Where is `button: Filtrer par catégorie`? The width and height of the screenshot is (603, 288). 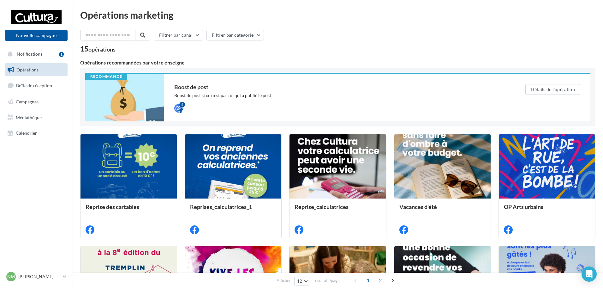
button: Filtrer par catégorie is located at coordinates (235, 35).